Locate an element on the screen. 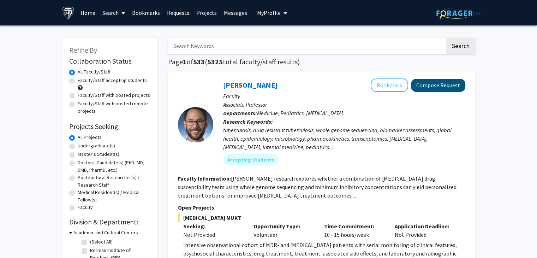 Image resolution: width=537 pixels, height=258 pixels. a: Bookmarks is located at coordinates (146, 13).